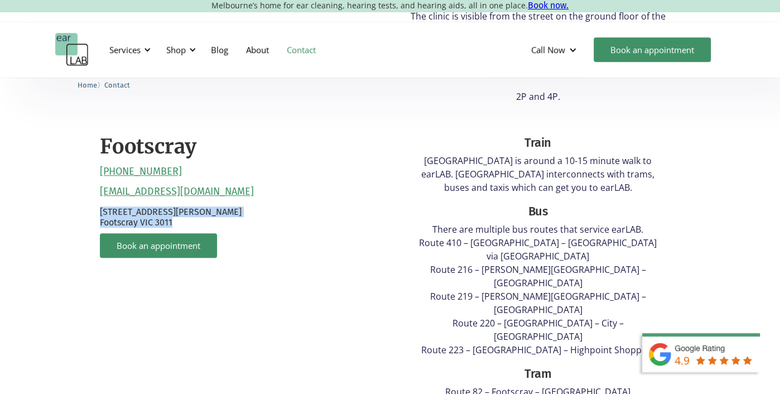  I want to click on a: Blog, so click(219, 50).